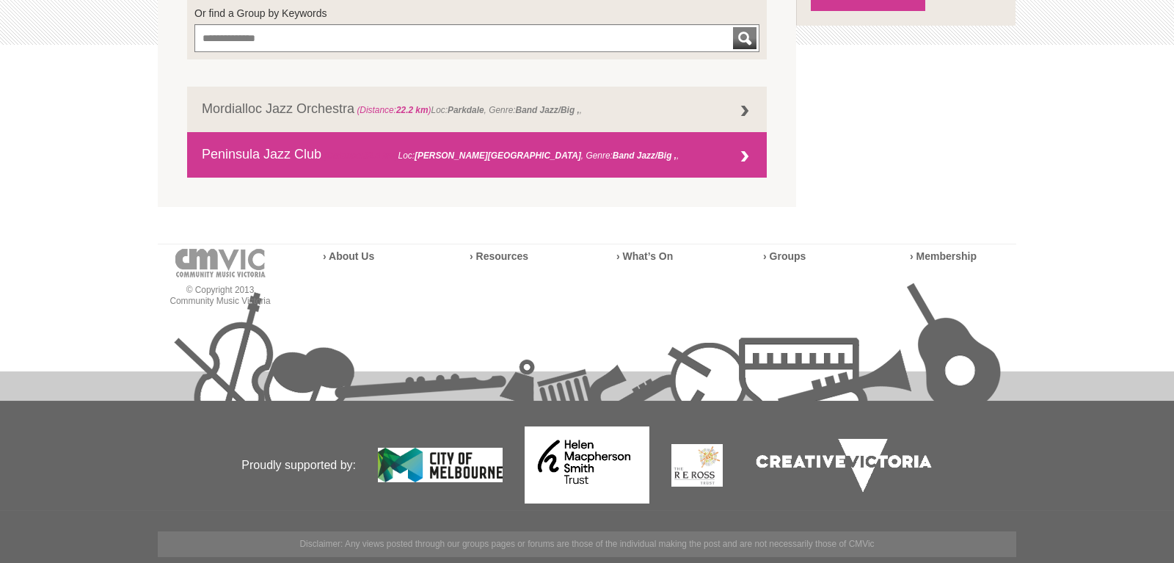 This screenshot has width=1174, height=563. Describe the element at coordinates (349, 256) in the screenshot. I see `a: › About Us` at that location.